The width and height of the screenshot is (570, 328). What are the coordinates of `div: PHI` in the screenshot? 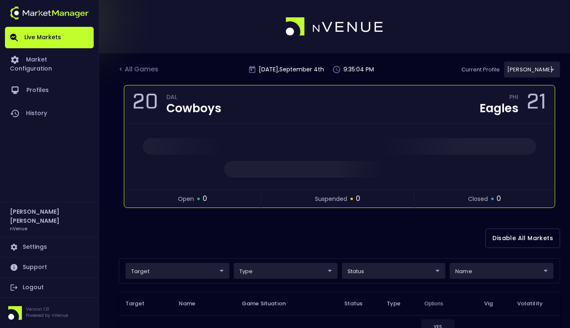 It's located at (514, 98).